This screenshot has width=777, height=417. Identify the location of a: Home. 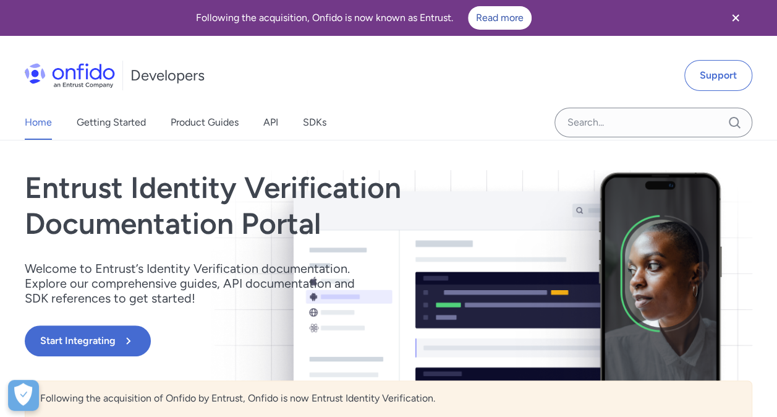
(38, 122).